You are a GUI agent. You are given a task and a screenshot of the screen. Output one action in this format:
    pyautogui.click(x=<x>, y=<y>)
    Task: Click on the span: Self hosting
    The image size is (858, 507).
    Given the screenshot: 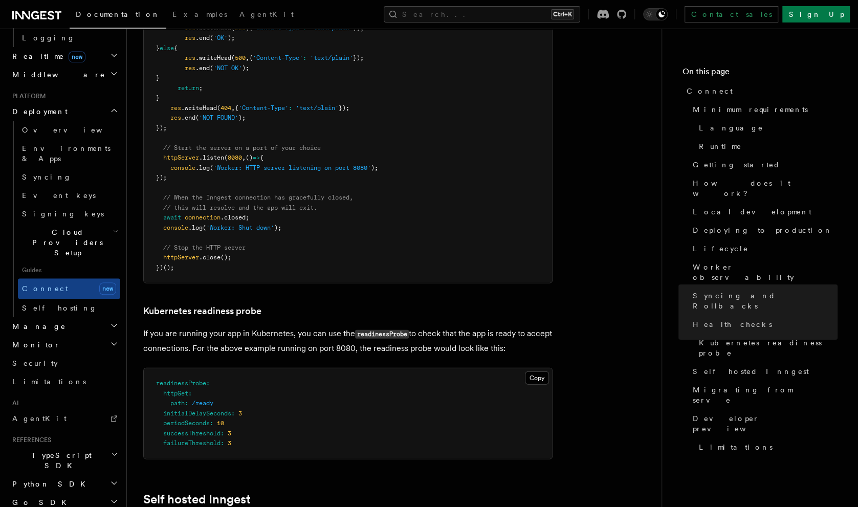 What is the action you would take?
    pyautogui.click(x=59, y=308)
    